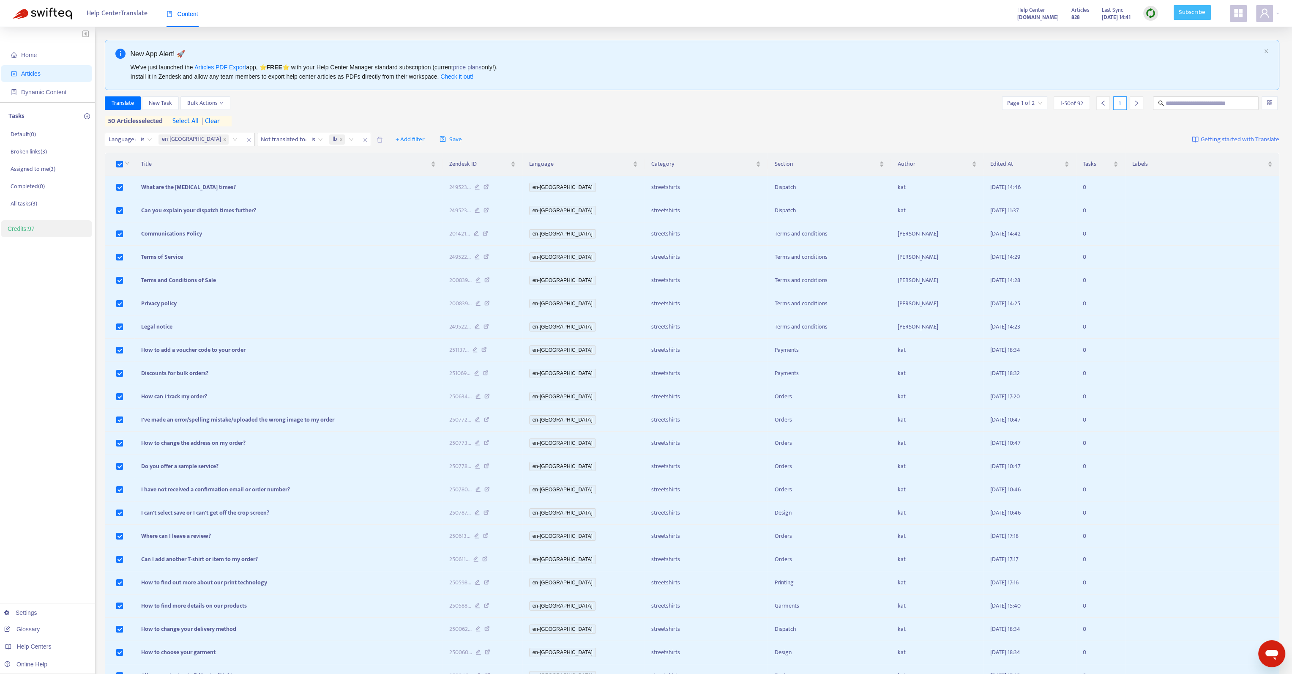 Image resolution: width=1292 pixels, height=674 pixels. I want to click on span: en-gb, so click(194, 139).